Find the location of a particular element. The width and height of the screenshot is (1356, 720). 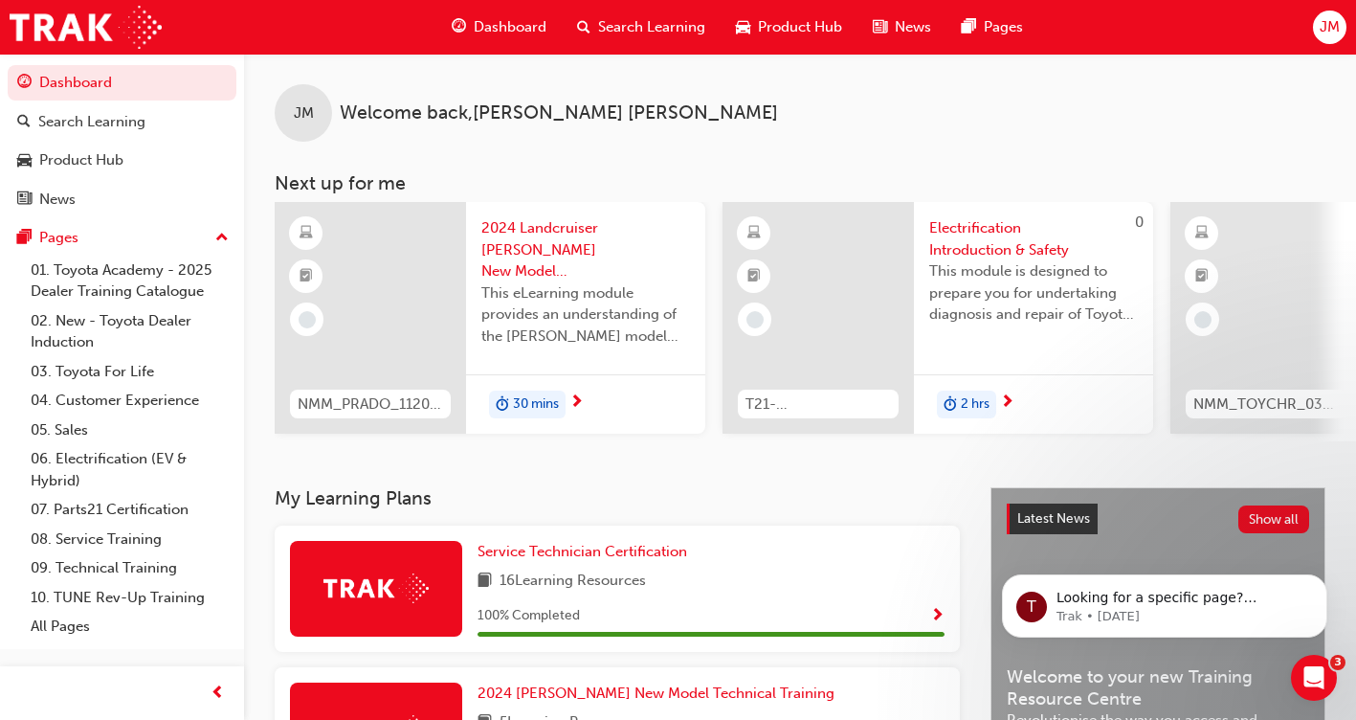

a: News is located at coordinates (122, 199).